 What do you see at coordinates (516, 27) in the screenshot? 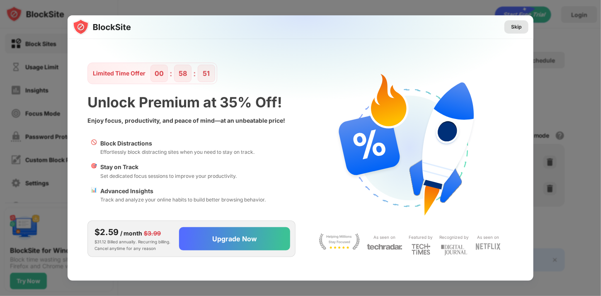
I see `div: Skip` at bounding box center [516, 27].